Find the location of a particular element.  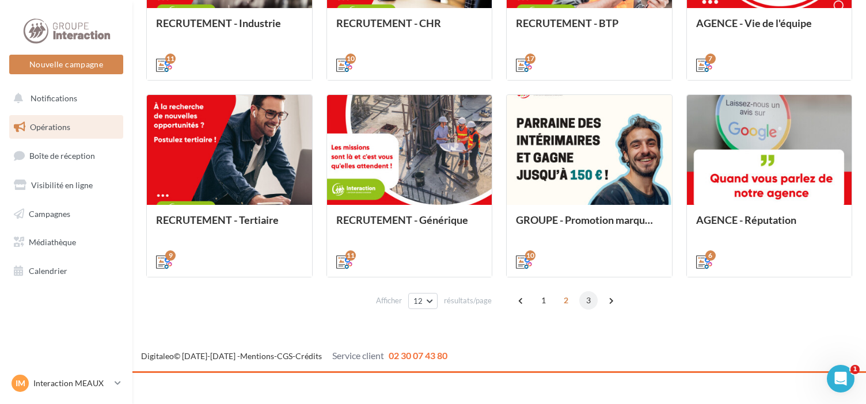

span: Opérations is located at coordinates (50, 127).